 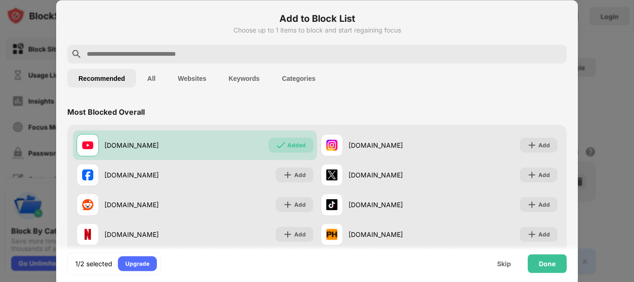 What do you see at coordinates (317, 18) in the screenshot?
I see `h6: Add to Block List` at bounding box center [317, 18].